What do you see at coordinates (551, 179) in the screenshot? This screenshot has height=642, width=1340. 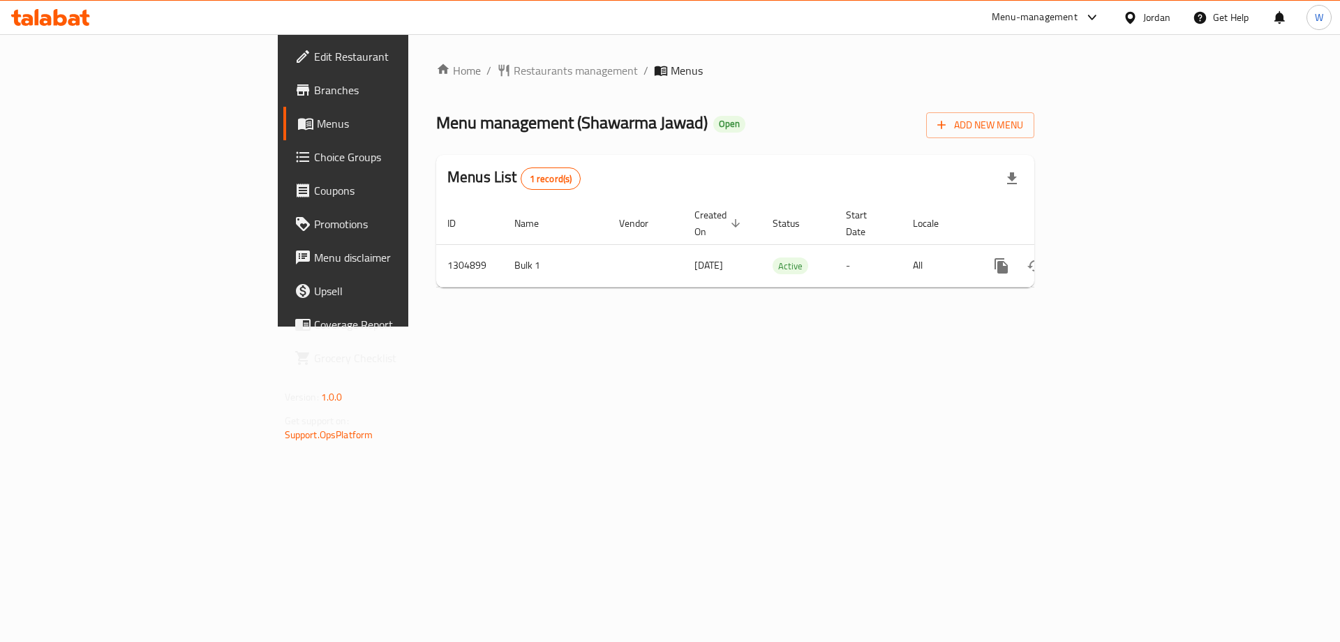 I see `span: 1 record(s)` at bounding box center [551, 179].